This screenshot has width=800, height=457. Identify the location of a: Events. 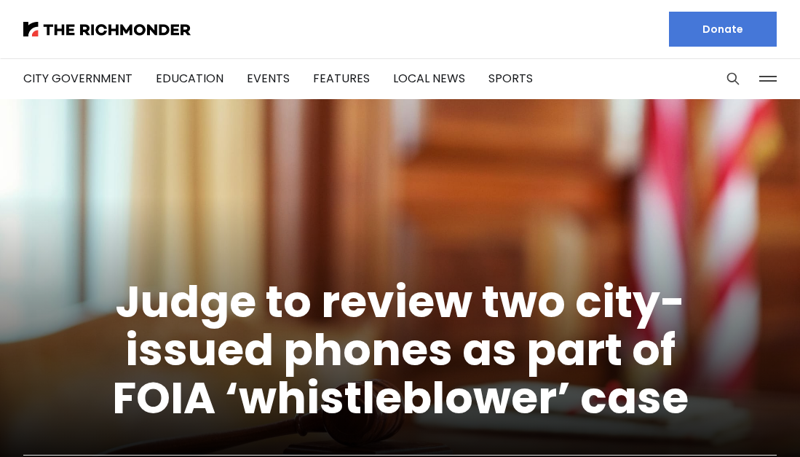
(268, 78).